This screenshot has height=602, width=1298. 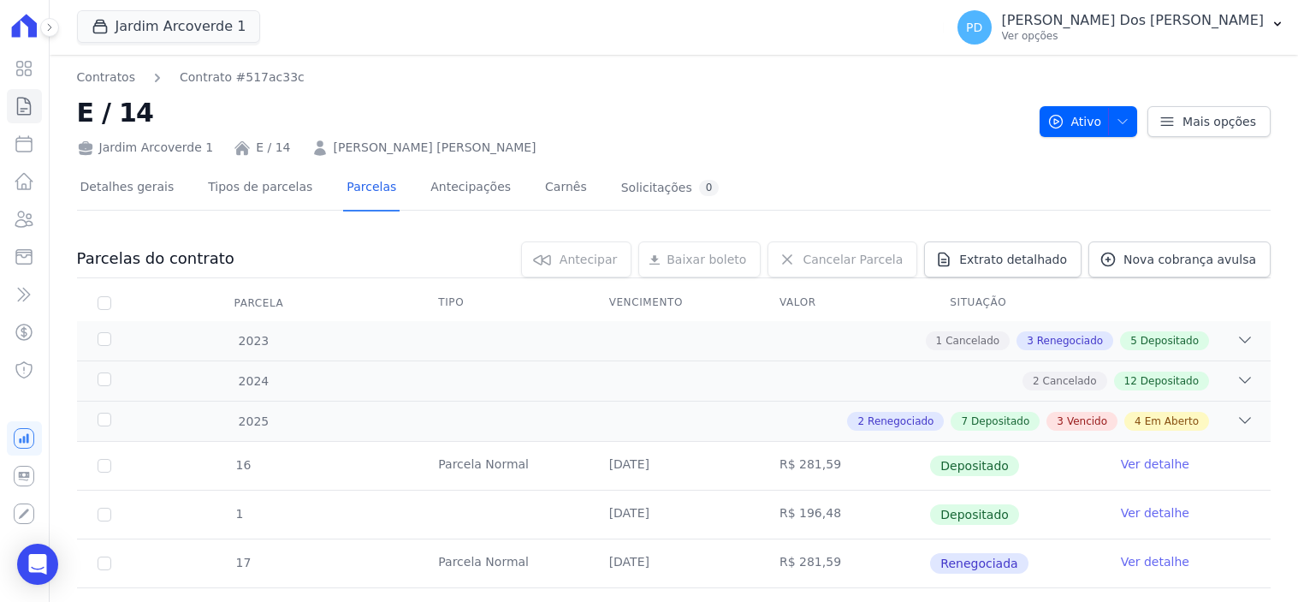 What do you see at coordinates (242, 77) in the screenshot?
I see `a: Contrato #517ac33c` at bounding box center [242, 77].